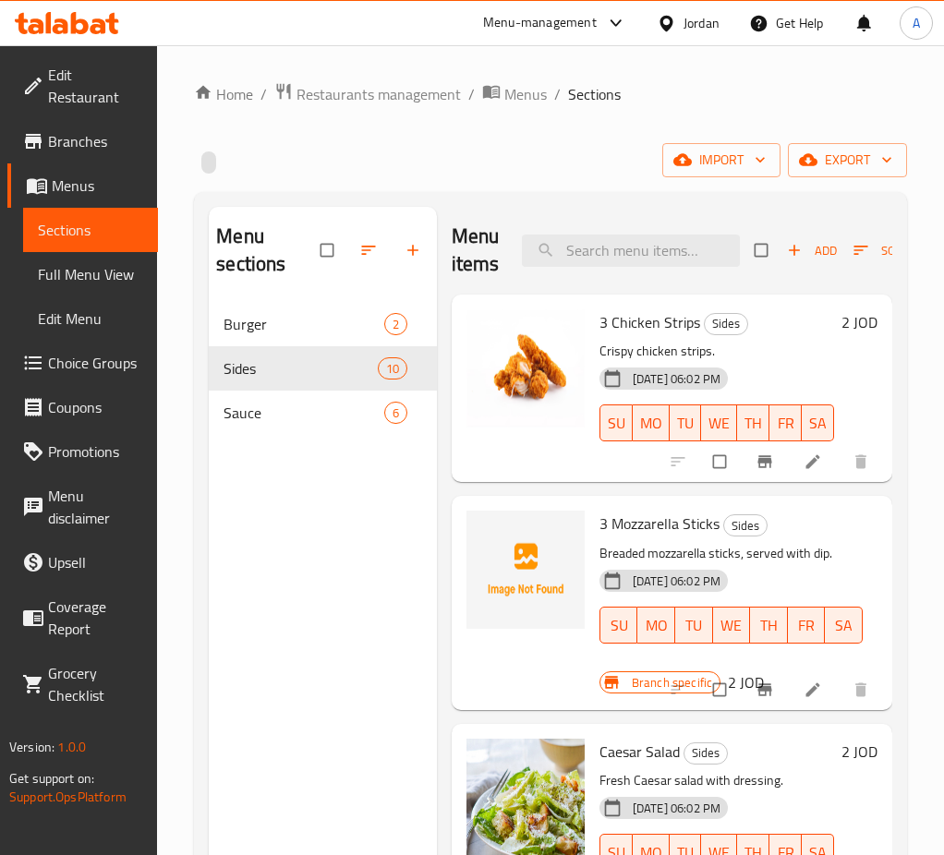  What do you see at coordinates (847, 160) in the screenshot?
I see `button: export` at bounding box center [847, 160].